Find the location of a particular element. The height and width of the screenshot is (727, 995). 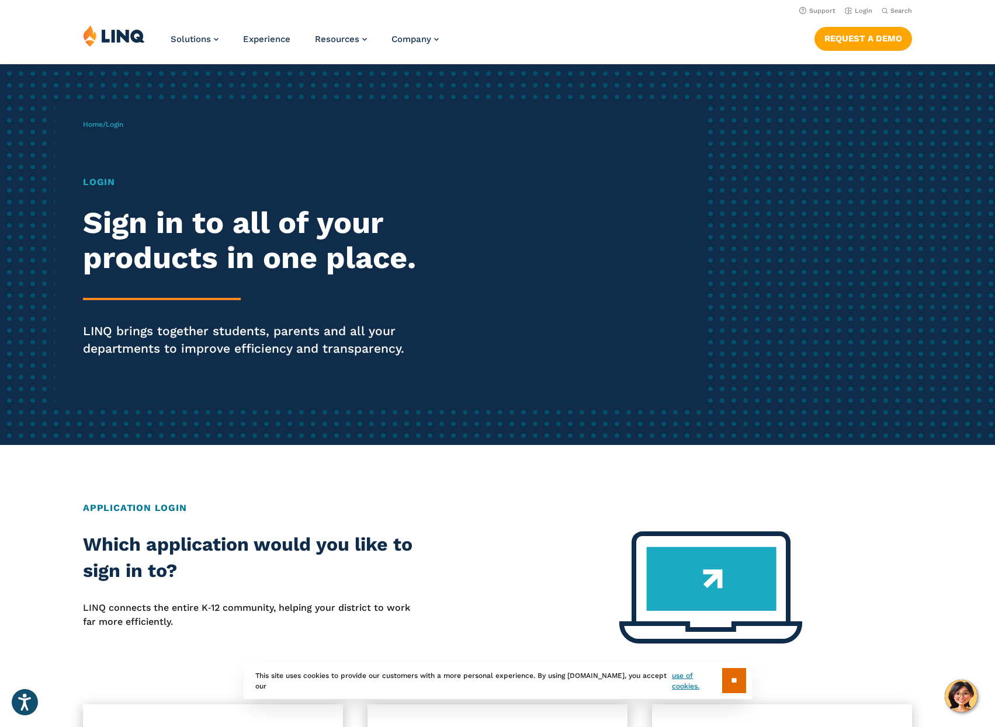

p: LINQ brings together students, parents and all your departments to improve efficiency and transpa... is located at coordinates (275, 340).